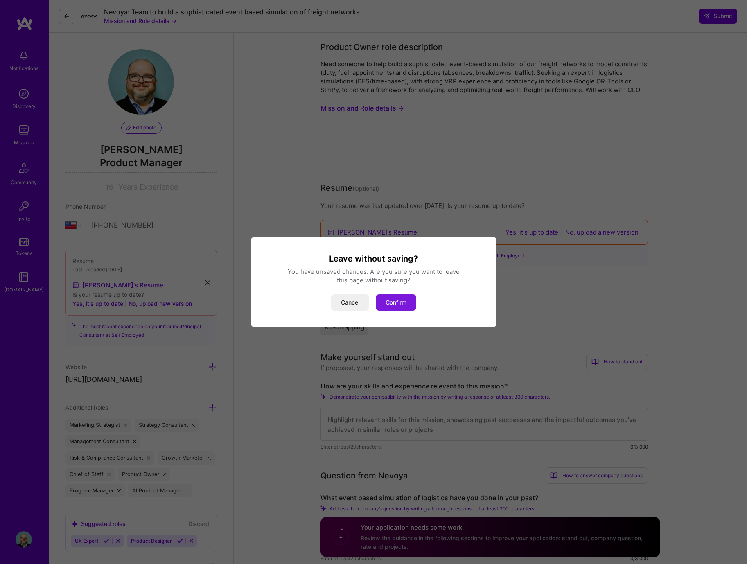  Describe the element at coordinates (374, 280) in the screenshot. I see `div: this page without saving?` at that location.